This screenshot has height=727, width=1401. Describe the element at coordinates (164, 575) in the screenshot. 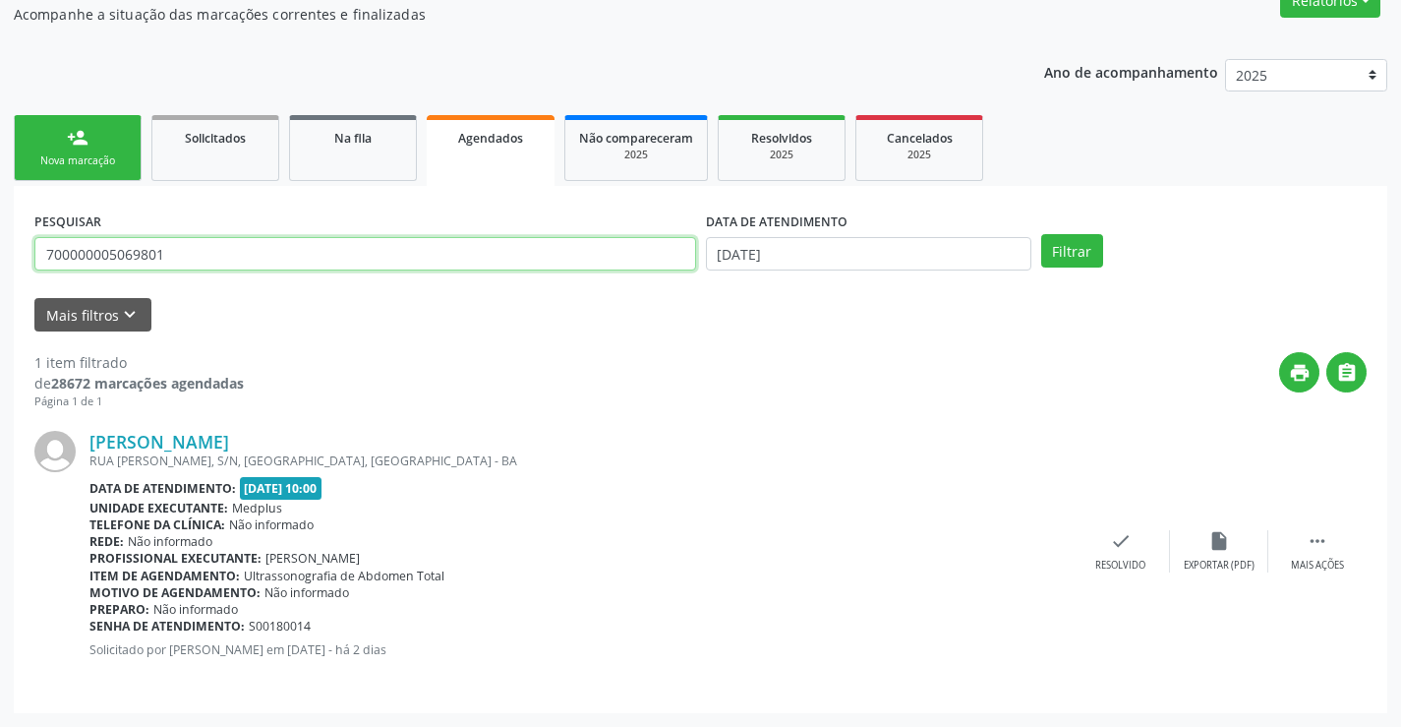

I see `b: Item de agendamento:` at that location.